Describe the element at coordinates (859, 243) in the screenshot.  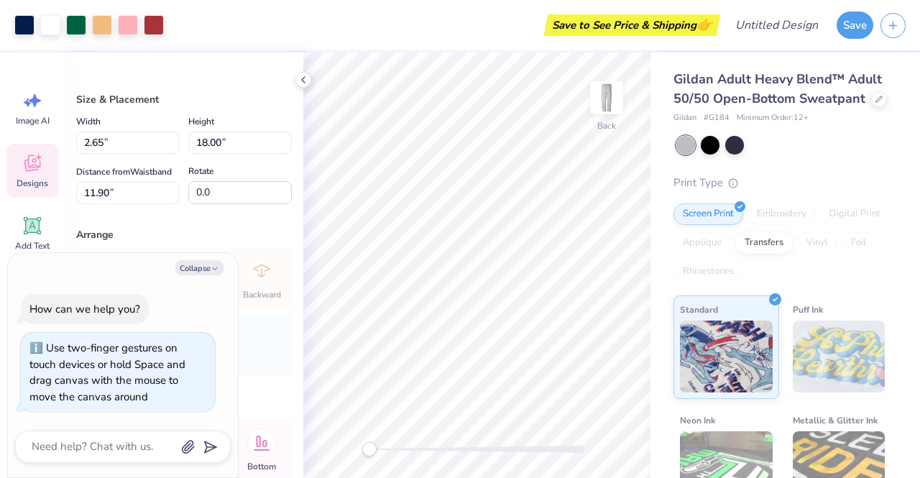
I see `div: Foil` at that location.